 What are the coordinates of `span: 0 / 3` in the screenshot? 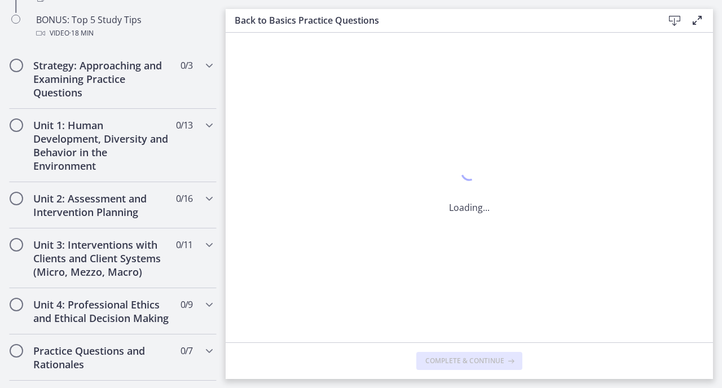 It's located at (186, 65).